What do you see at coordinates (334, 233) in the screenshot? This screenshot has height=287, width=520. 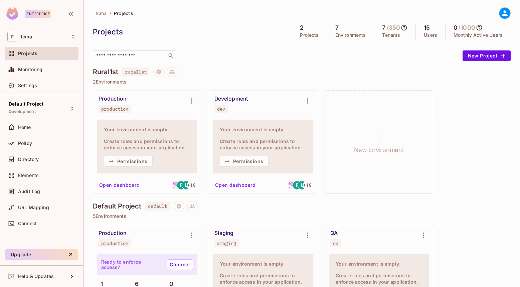 I see `div: QA` at bounding box center [334, 233].